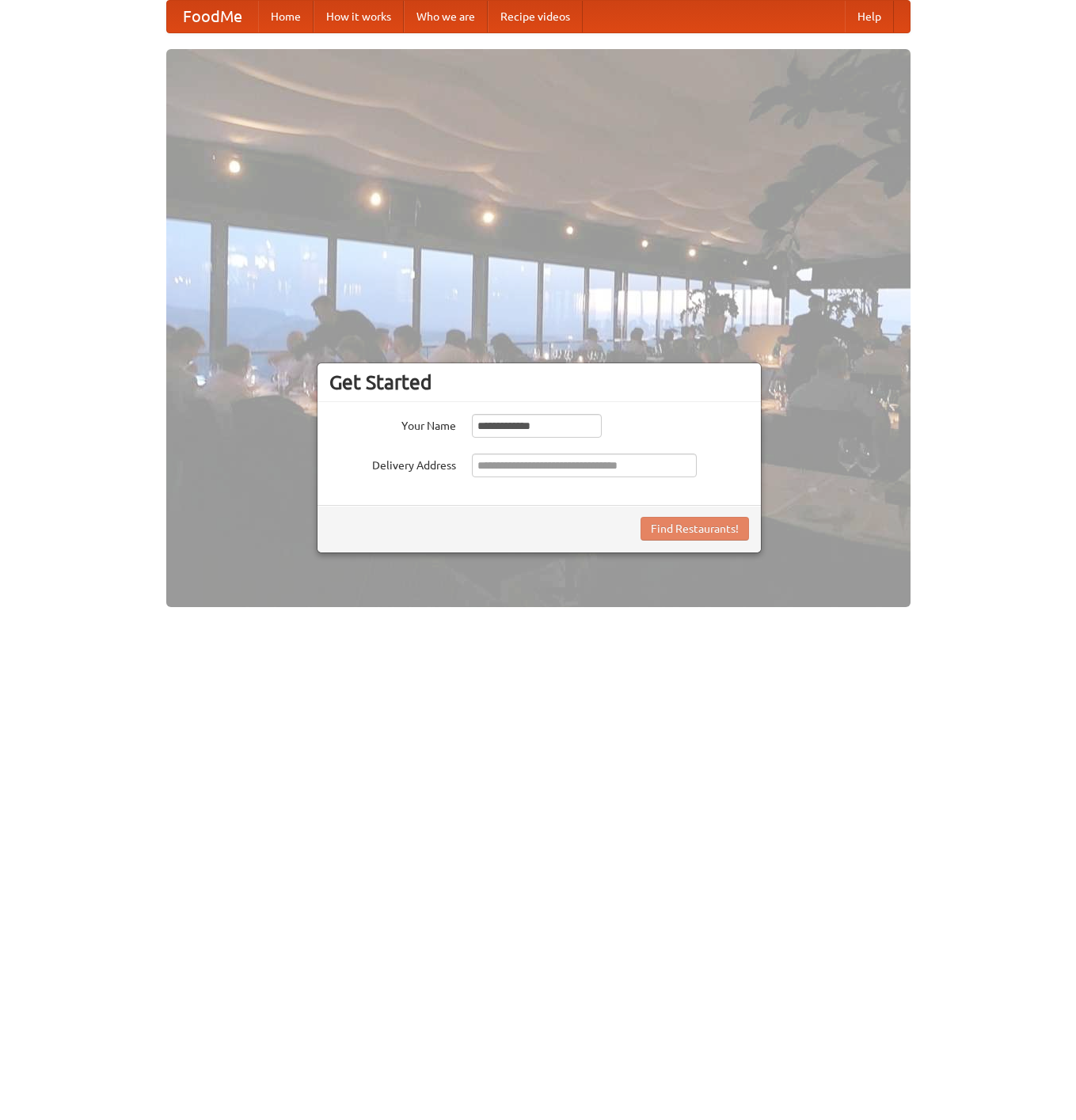  What do you see at coordinates (694, 528) in the screenshot?
I see `button: Find Restaurants!` at bounding box center [694, 528].